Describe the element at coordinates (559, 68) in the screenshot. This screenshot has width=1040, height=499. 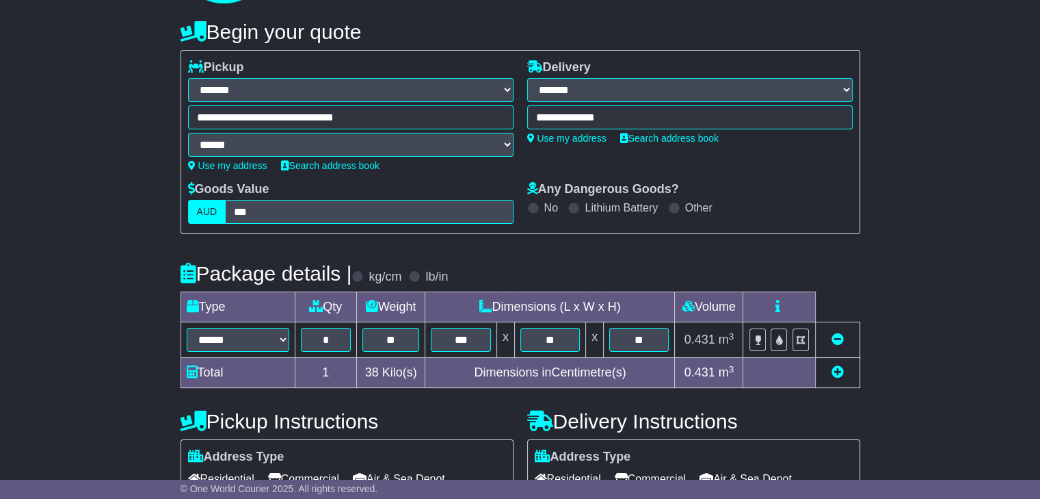
I see `label: Delivery` at that location.